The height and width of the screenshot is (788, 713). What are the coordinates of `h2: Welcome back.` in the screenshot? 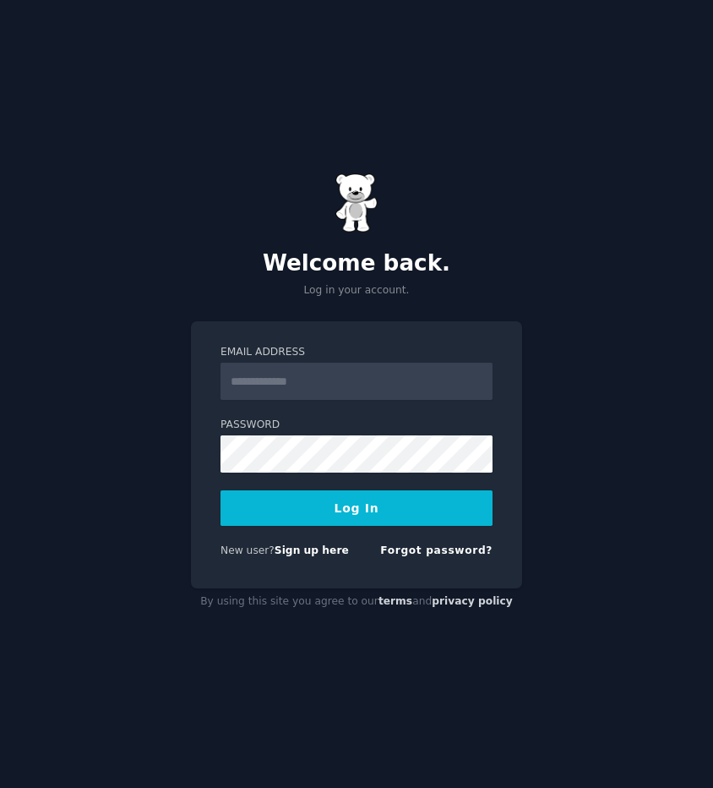 It's located at (357, 264).